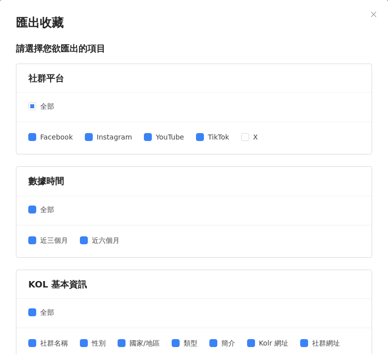 This screenshot has width=388, height=354. I want to click on span: 近三個月, so click(54, 240).